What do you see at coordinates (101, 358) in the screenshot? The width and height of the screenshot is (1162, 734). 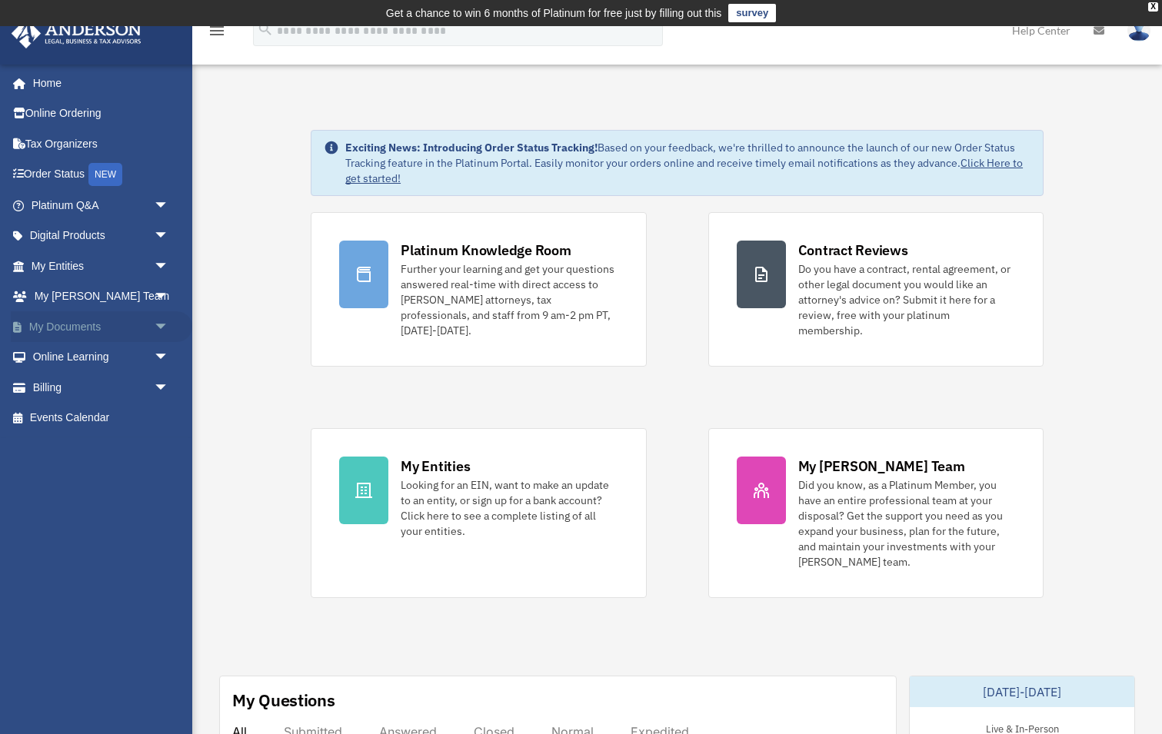 I see `a: Online Learningarrow_drop_down` at bounding box center [101, 358].